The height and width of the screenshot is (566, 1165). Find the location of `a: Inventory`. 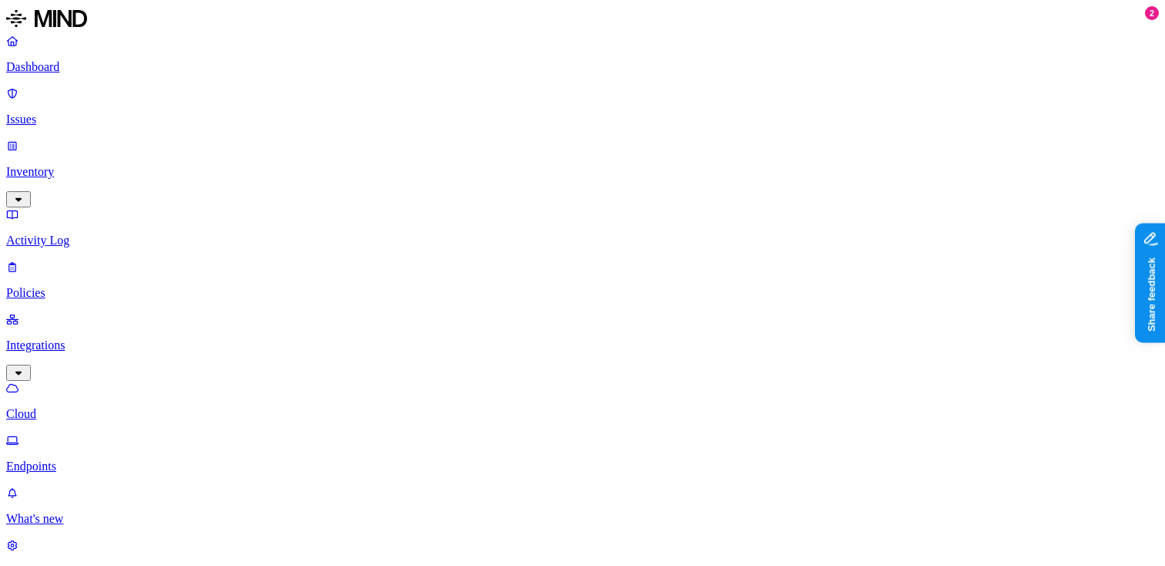

a: Inventory is located at coordinates (583, 172).